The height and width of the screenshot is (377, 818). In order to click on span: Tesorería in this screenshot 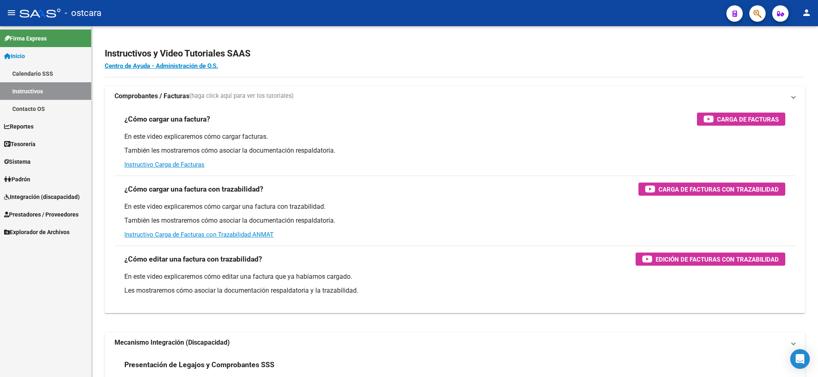, I will do `click(20, 144)`.